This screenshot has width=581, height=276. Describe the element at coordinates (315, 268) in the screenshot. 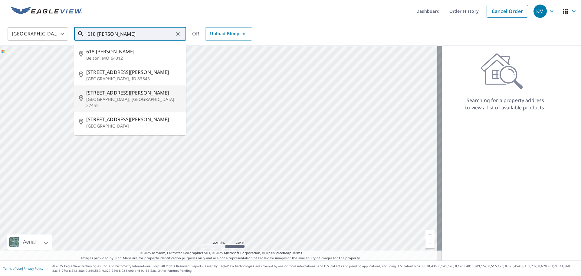

I see `p: © 2025 Eagle View Technologies, Inc. and Pictometry International Corp. All Rights Reserved. Repo...` at that location.